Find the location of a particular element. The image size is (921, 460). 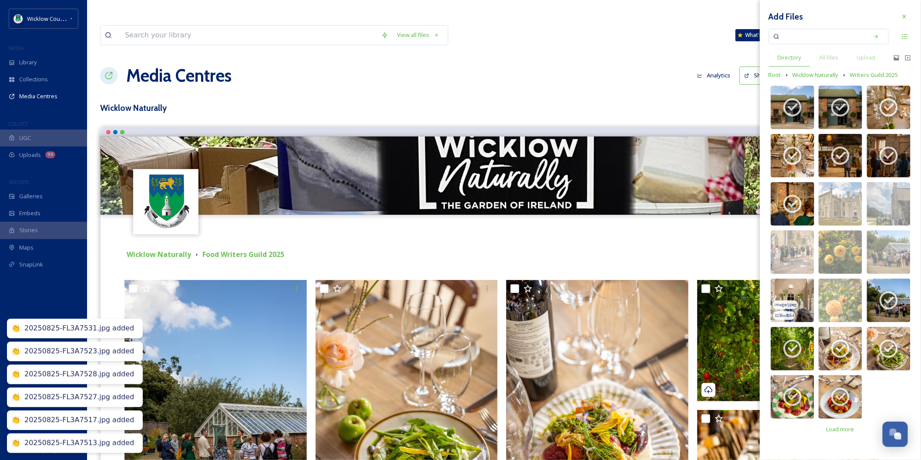

span: image/jpeg is located at coordinates (785, 305).